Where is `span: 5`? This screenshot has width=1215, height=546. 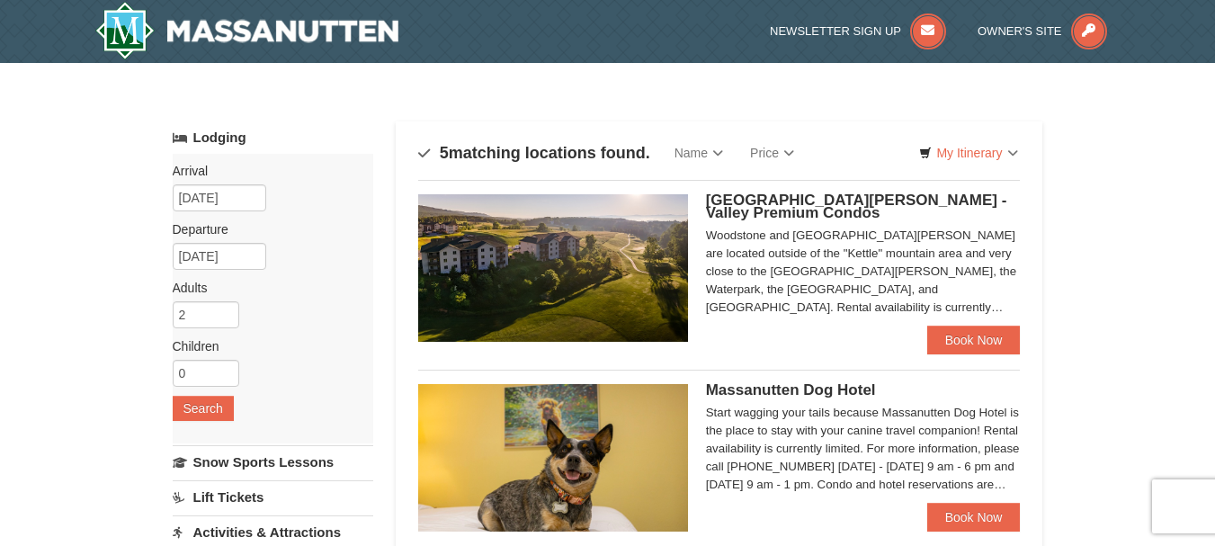 span: 5 is located at coordinates (444, 153).